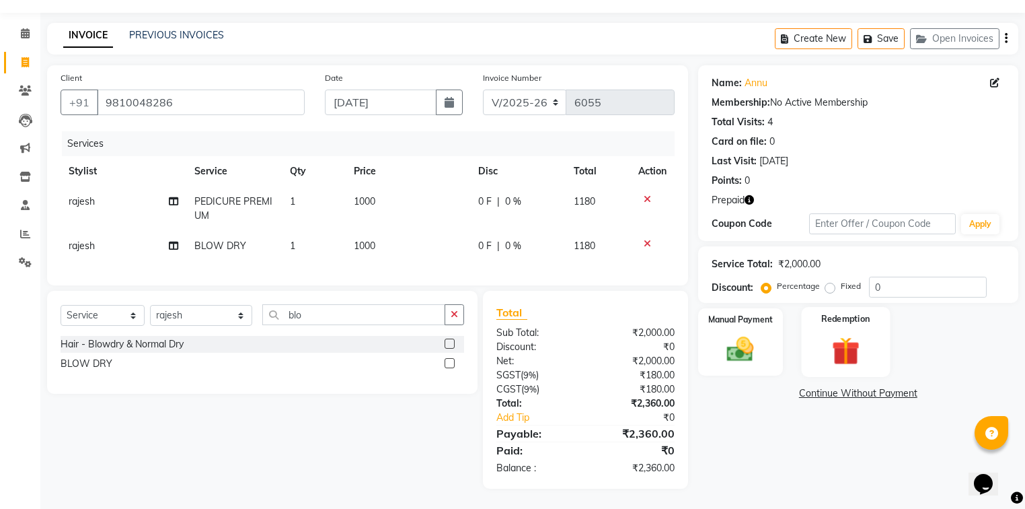 This screenshot has height=509, width=1025. I want to click on label: Invoice Number, so click(512, 78).